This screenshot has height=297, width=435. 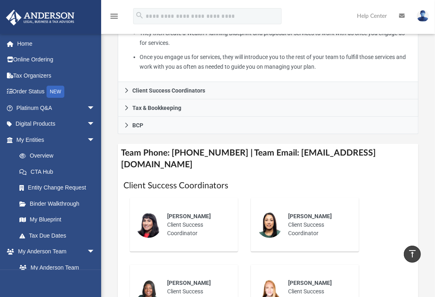 I want to click on div: NEW, so click(x=55, y=92).